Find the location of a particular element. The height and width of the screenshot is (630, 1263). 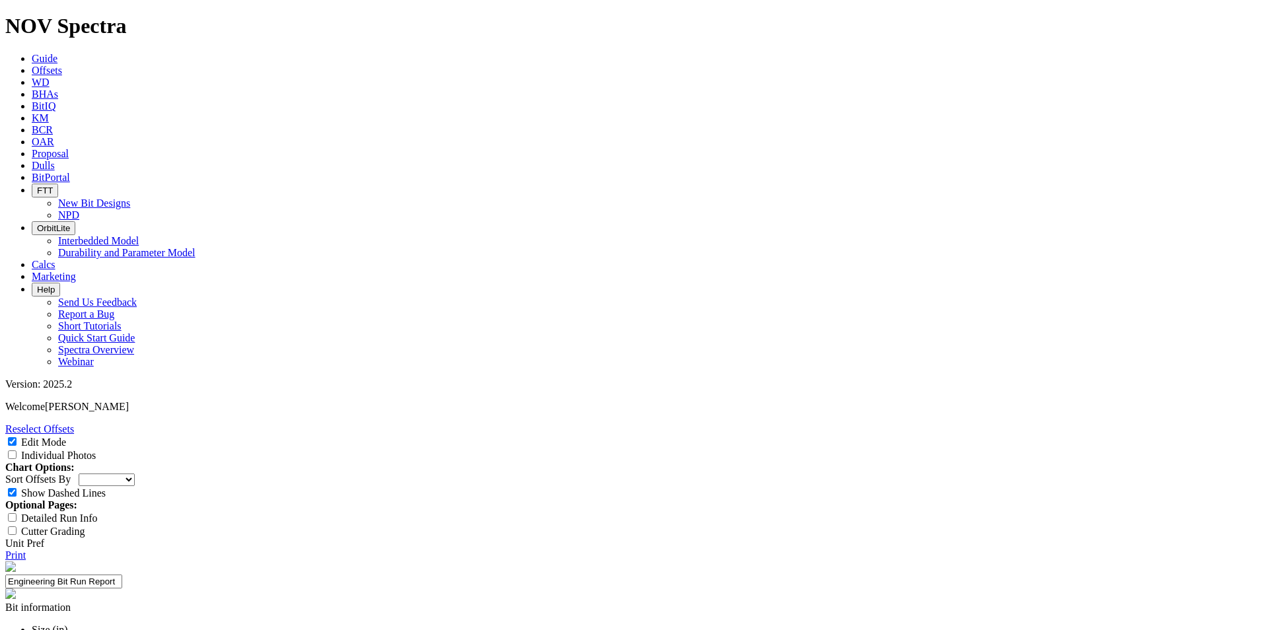

span: Dulls is located at coordinates (43, 165).